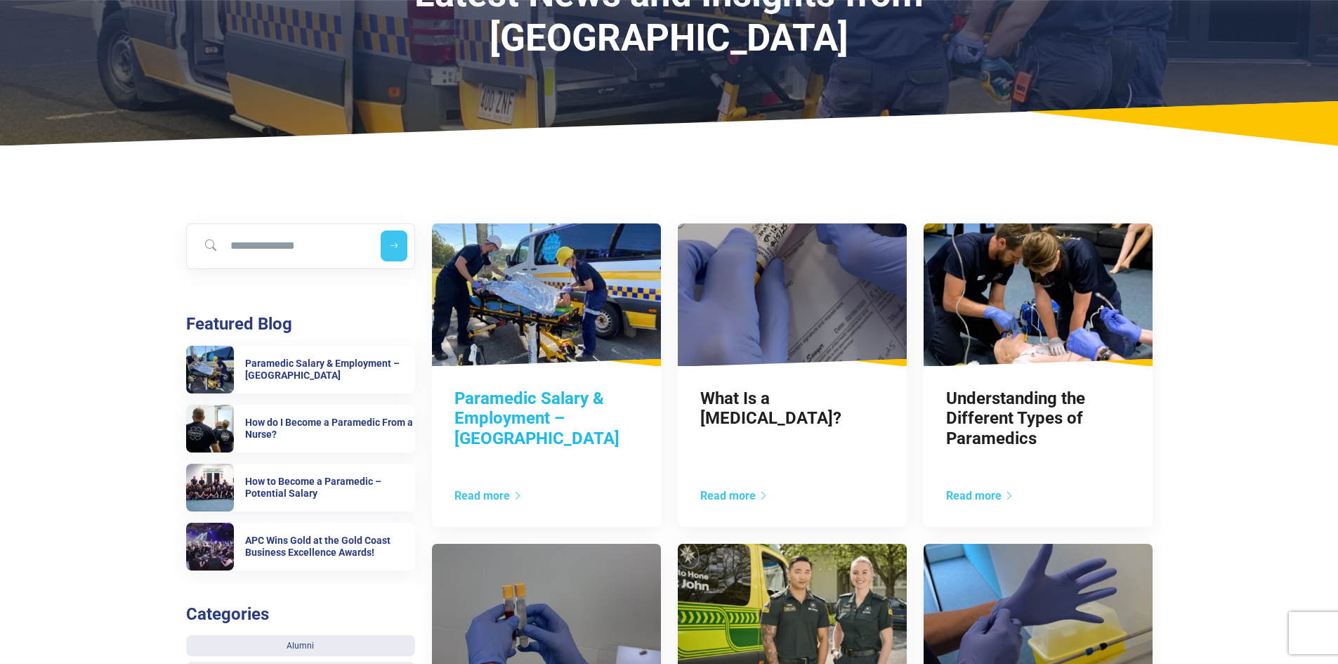  I want to click on img: How to Become a Paramedic – Potential Salary, so click(210, 487).